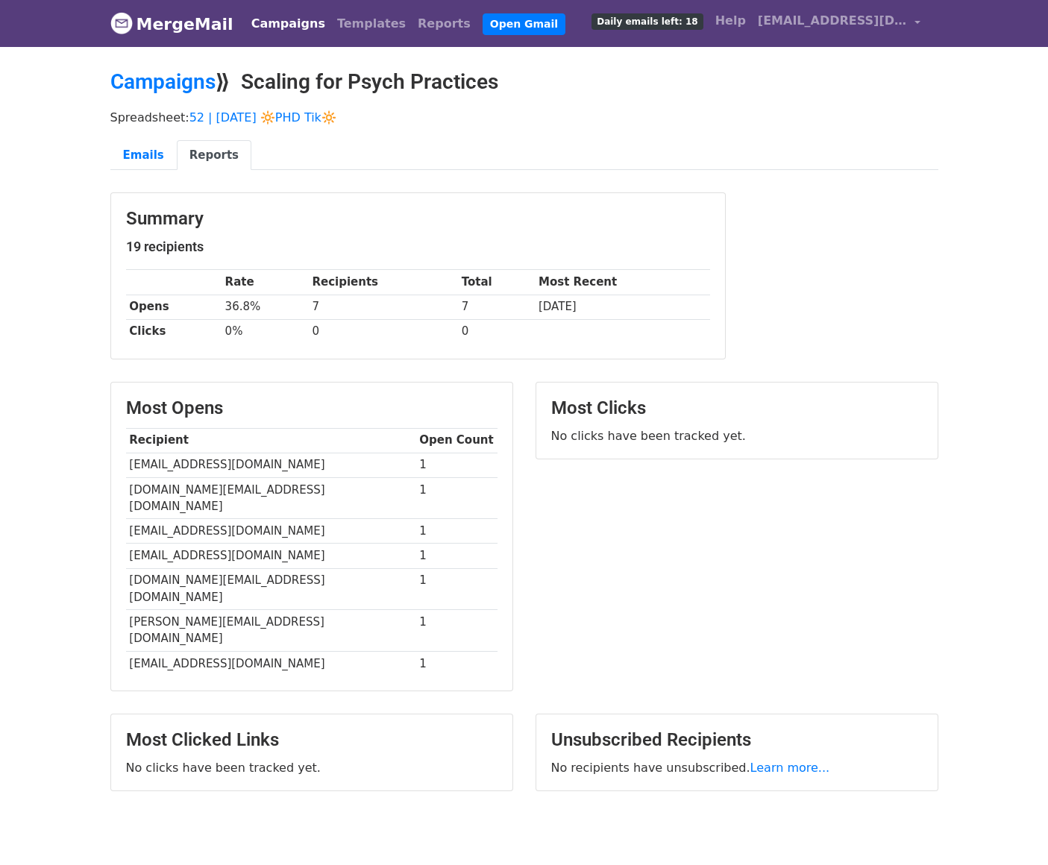  I want to click on h3: Summary, so click(418, 218).